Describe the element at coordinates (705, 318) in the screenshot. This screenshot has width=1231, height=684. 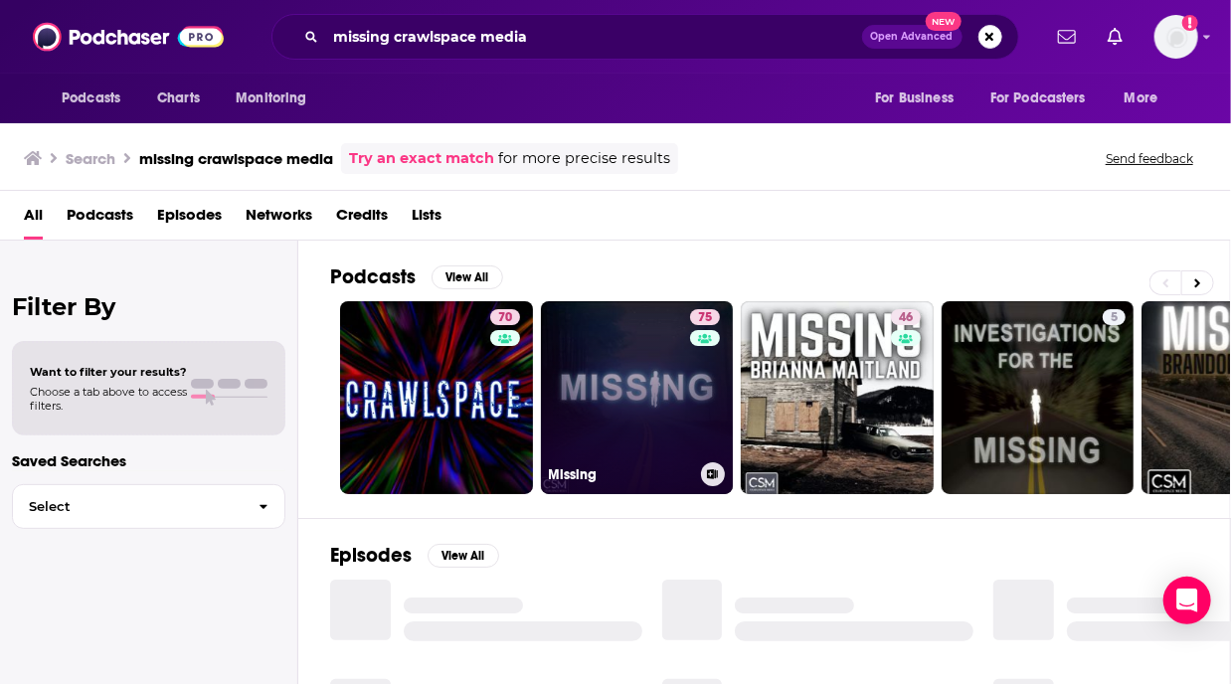
I see `span: 75` at that location.